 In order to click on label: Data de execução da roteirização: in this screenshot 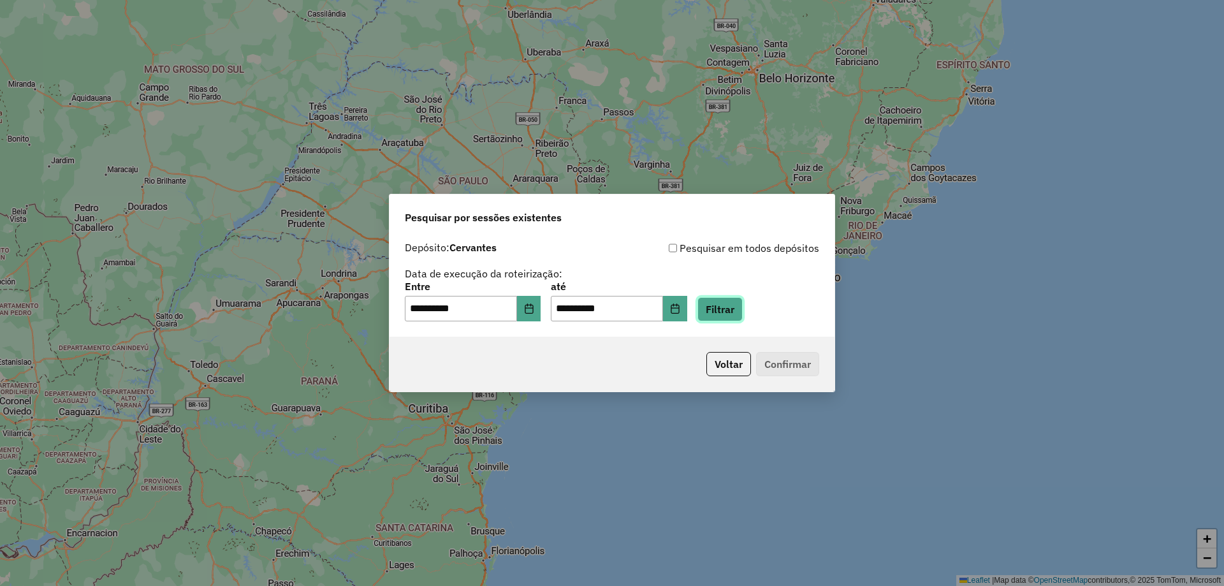, I will do `click(483, 273)`.